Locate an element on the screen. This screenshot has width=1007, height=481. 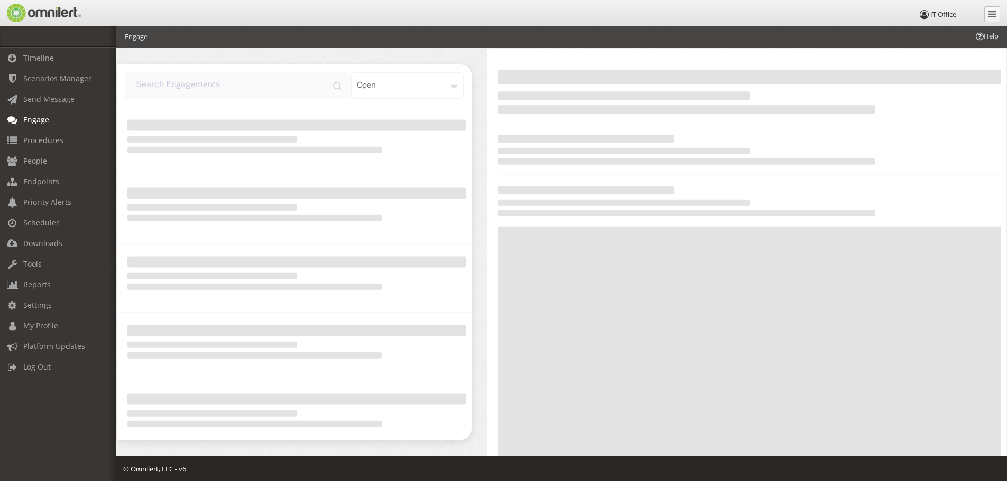
span: Log Out is located at coordinates (37, 367).